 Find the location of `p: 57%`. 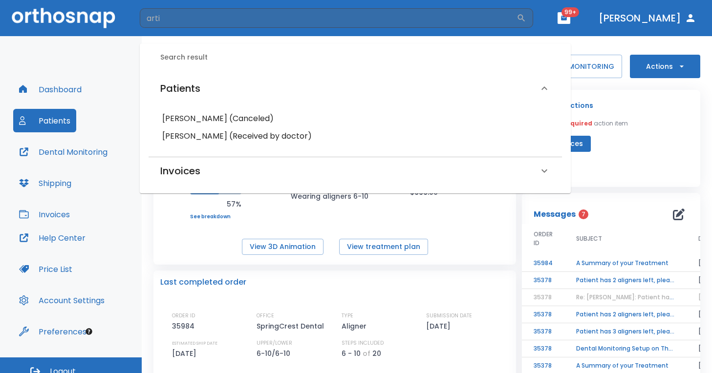

p: 57% is located at coordinates (216, 204).